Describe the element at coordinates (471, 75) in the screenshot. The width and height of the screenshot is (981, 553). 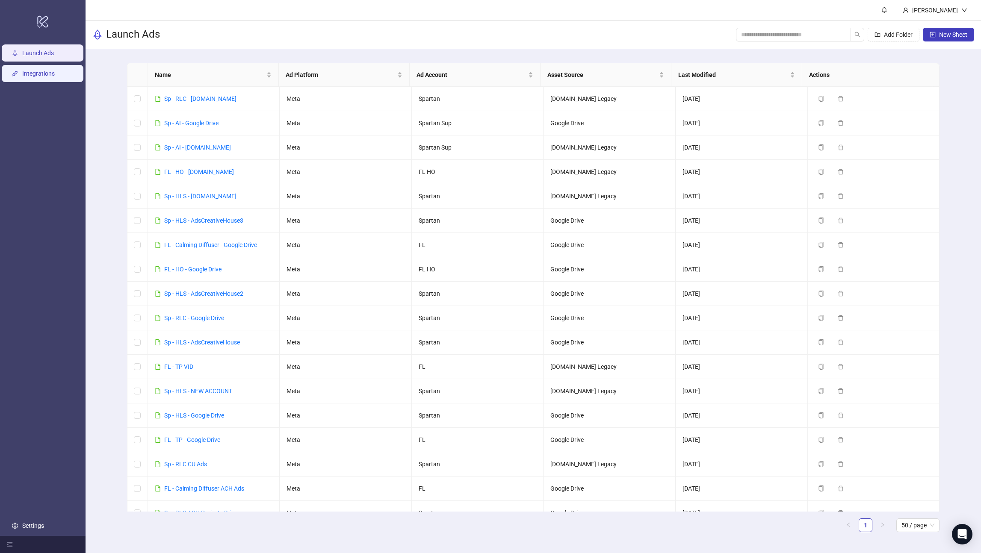
I see `span: Ad Account` at that location.